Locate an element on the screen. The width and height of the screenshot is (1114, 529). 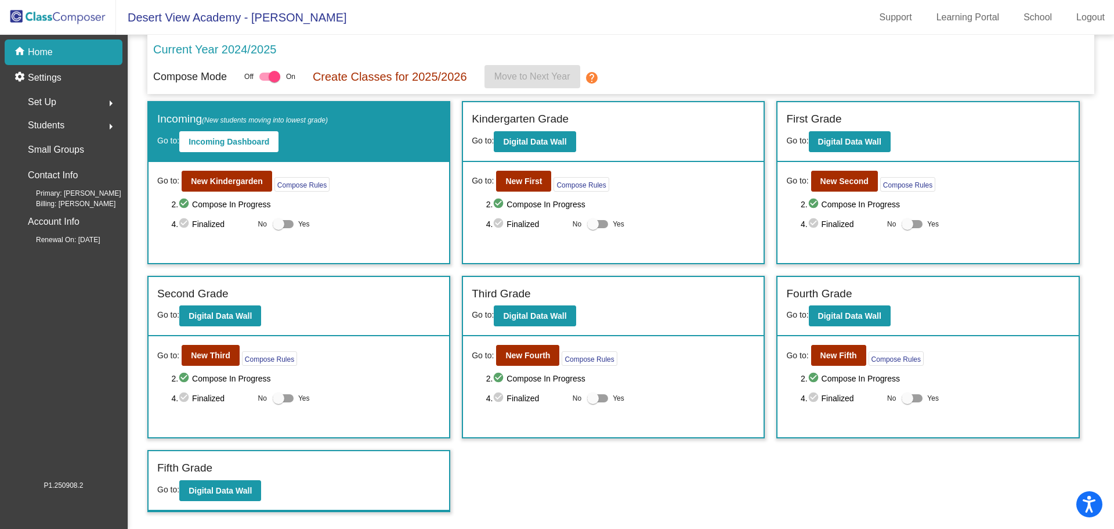
span: Set Up is located at coordinates (42, 102).